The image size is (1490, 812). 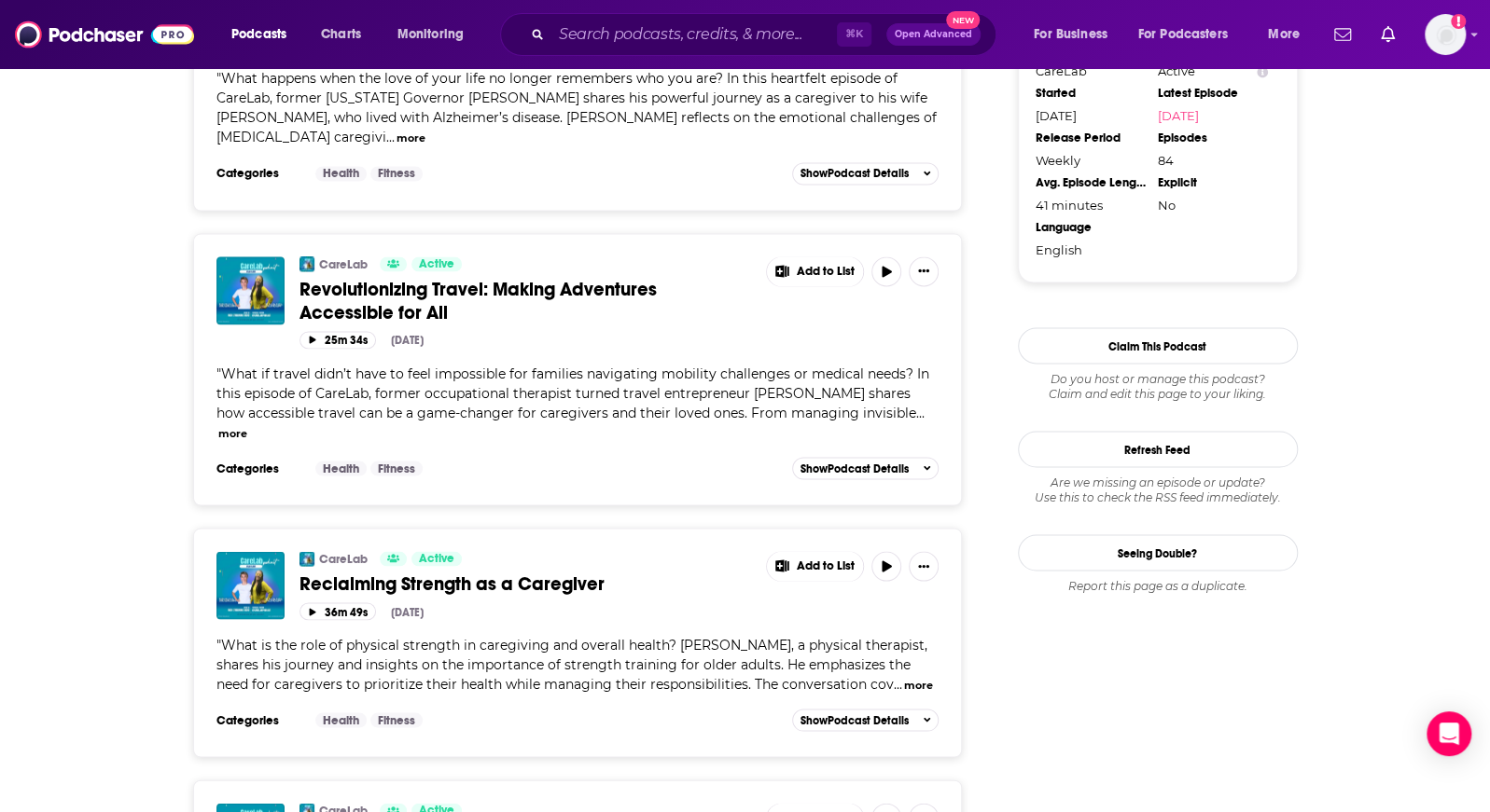 I want to click on div: 84, so click(x=1213, y=160).